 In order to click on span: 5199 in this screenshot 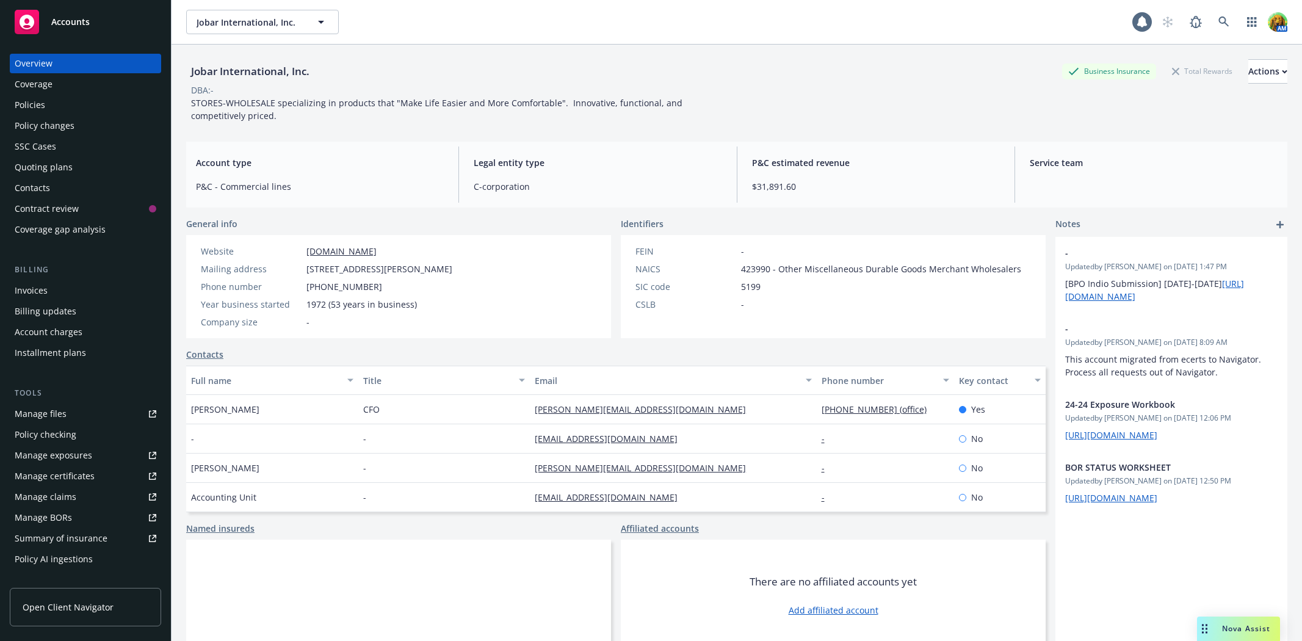, I will do `click(751, 286)`.